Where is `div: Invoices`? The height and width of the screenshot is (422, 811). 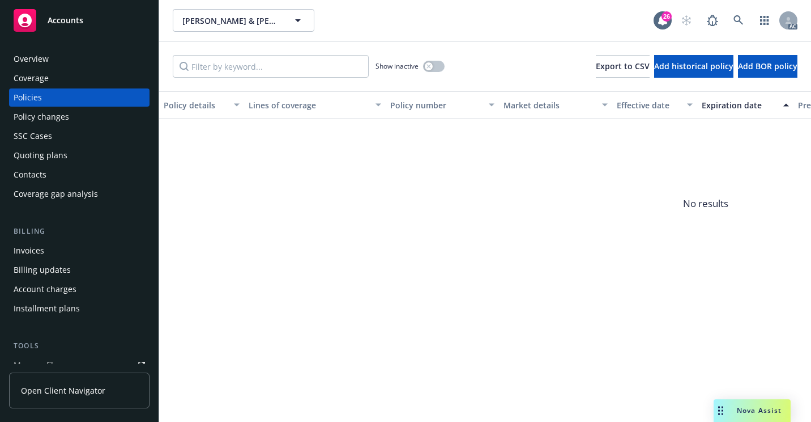
div: Invoices is located at coordinates (29, 250).